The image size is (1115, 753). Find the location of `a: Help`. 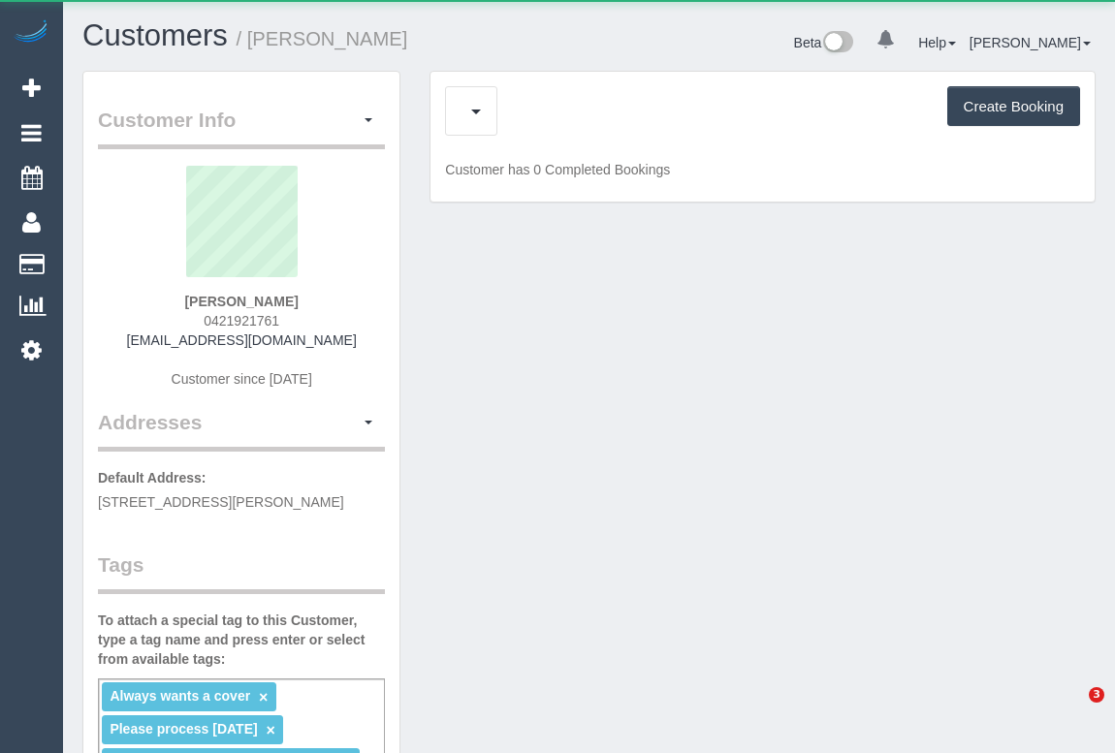

a: Help is located at coordinates (936, 43).